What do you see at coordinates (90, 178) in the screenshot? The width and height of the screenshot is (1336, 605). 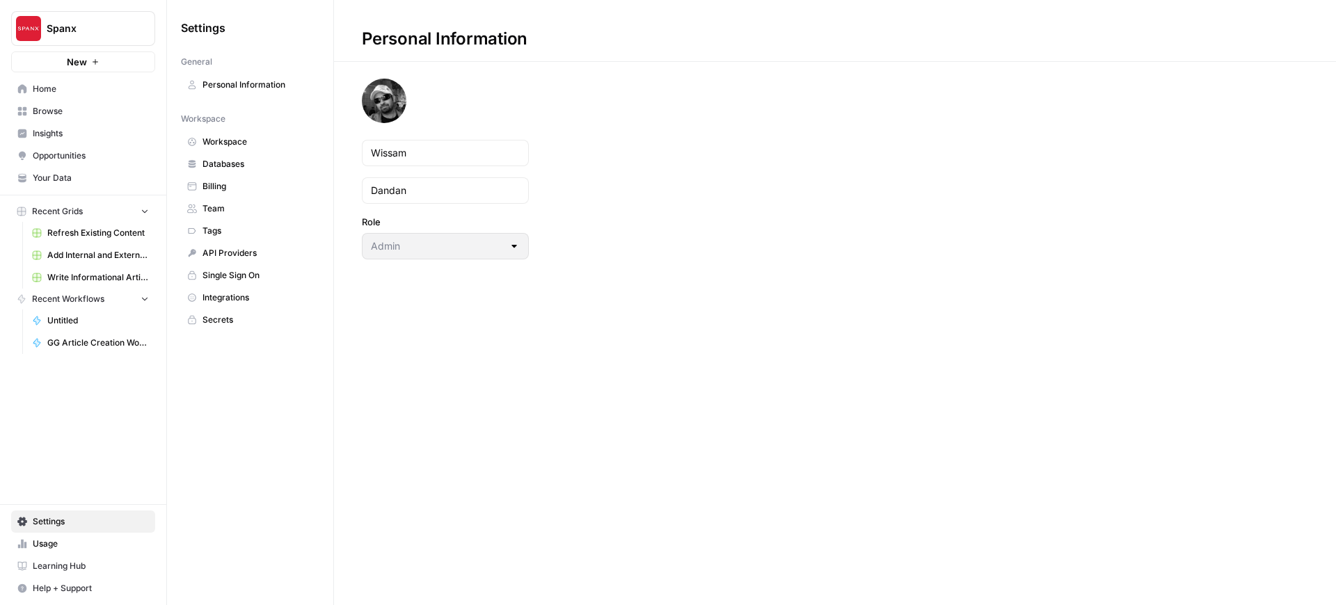 I see `span: Your Data` at bounding box center [90, 178].